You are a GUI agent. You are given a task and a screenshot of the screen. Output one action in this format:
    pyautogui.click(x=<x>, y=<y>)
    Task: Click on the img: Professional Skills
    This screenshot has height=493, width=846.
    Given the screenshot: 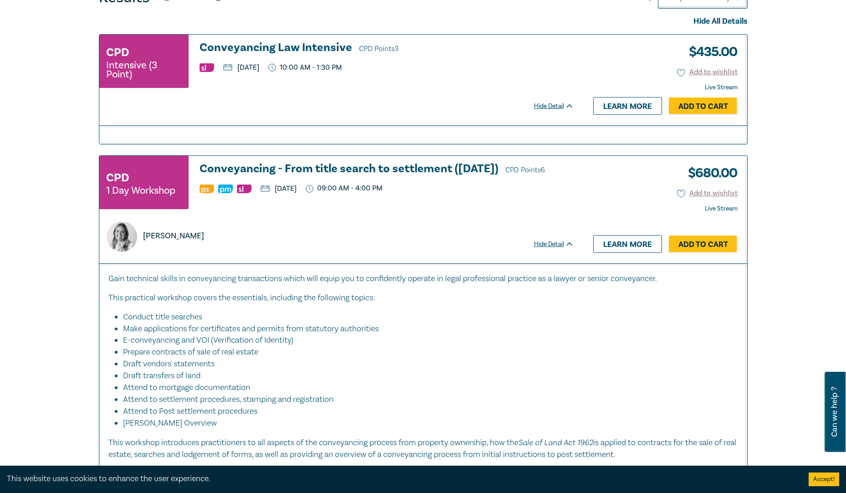 What is the action you would take?
    pyautogui.click(x=207, y=189)
    